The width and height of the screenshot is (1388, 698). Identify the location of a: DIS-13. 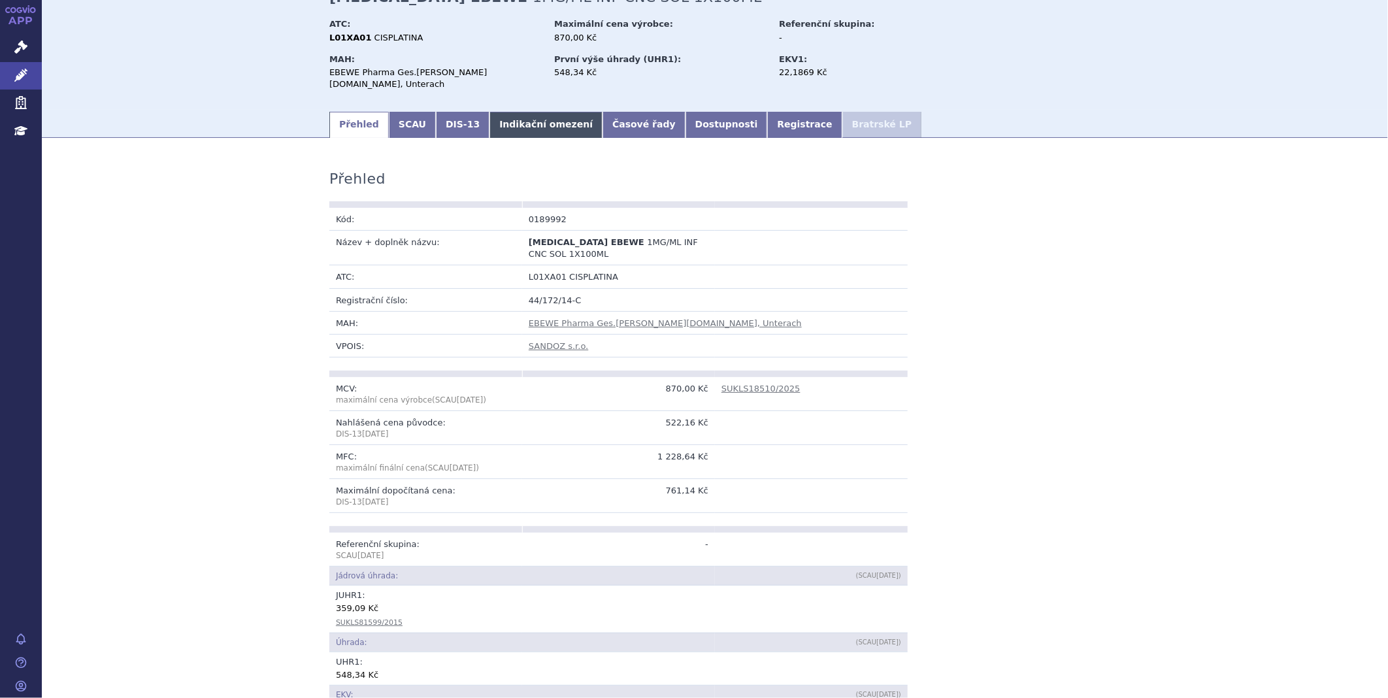
(463, 125).